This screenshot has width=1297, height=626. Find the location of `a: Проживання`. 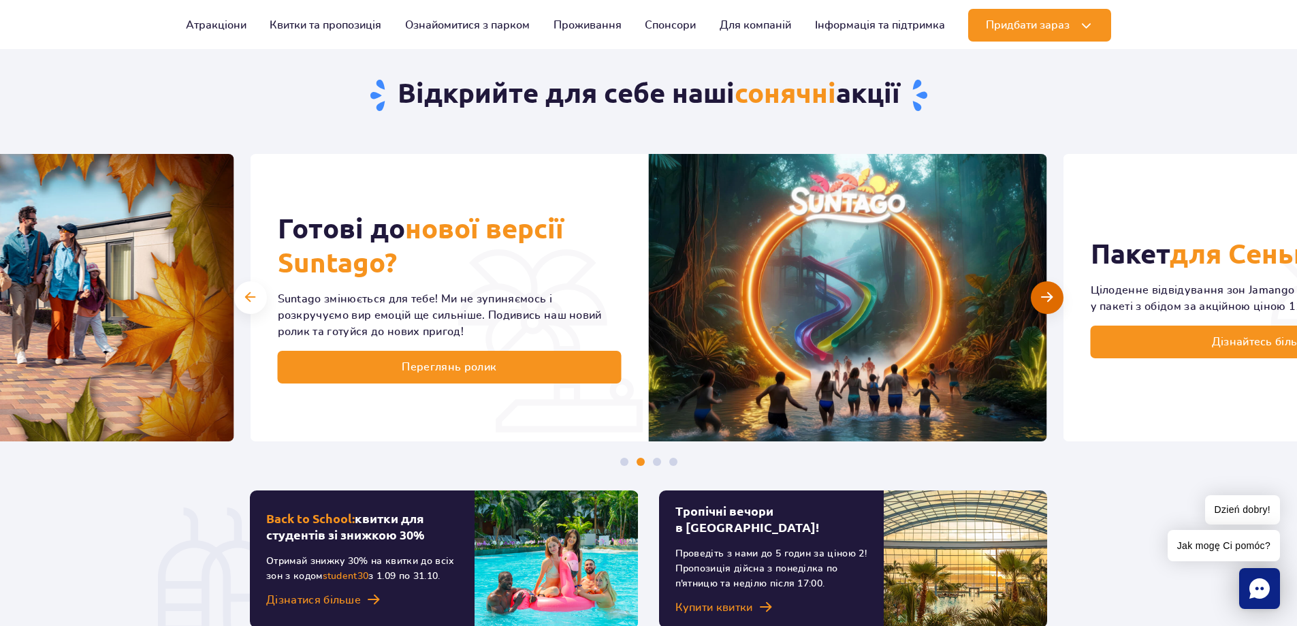

a: Проживання is located at coordinates (588, 25).